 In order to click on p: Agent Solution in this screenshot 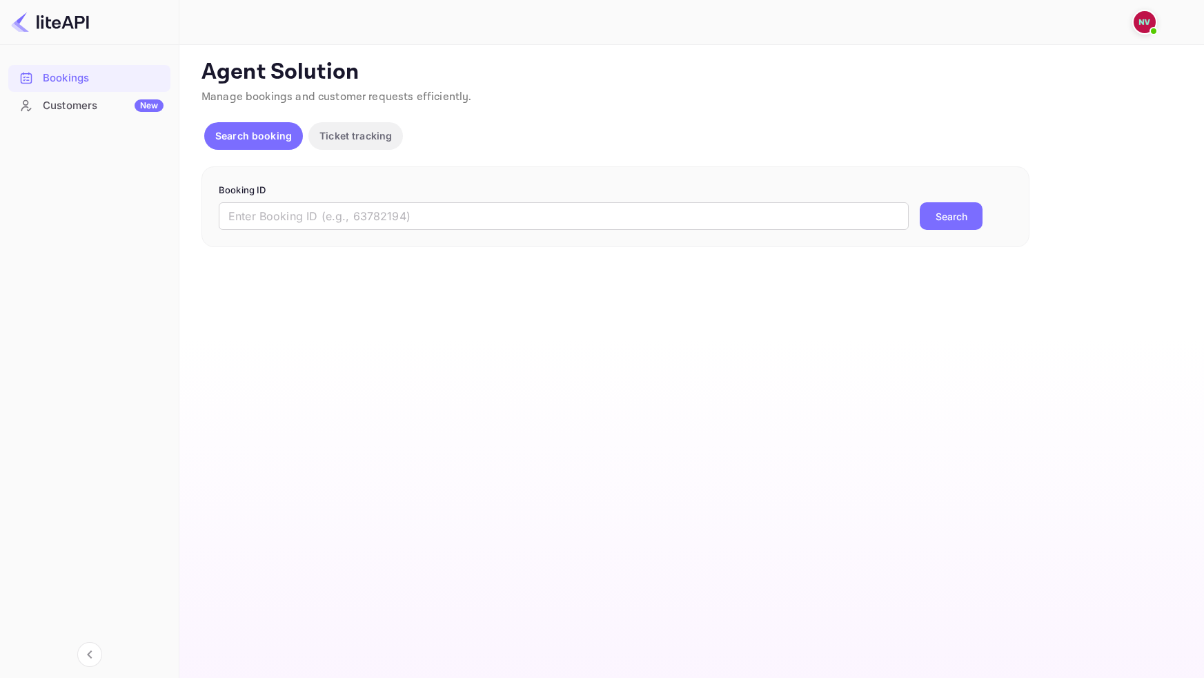, I will do `click(690, 72)`.